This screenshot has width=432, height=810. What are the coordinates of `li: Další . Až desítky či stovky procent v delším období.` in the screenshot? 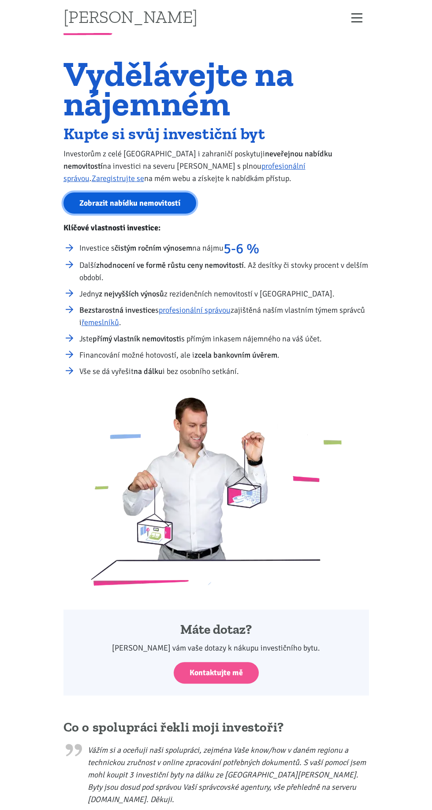 It's located at (224, 271).